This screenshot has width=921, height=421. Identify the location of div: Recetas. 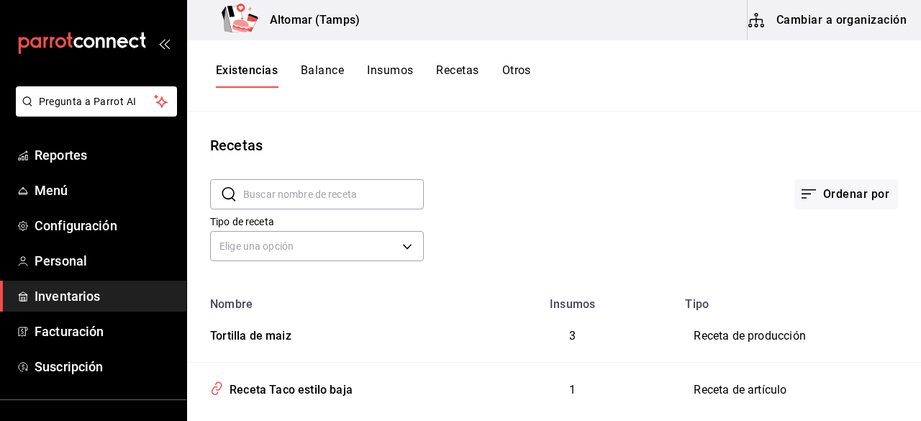
(236, 145).